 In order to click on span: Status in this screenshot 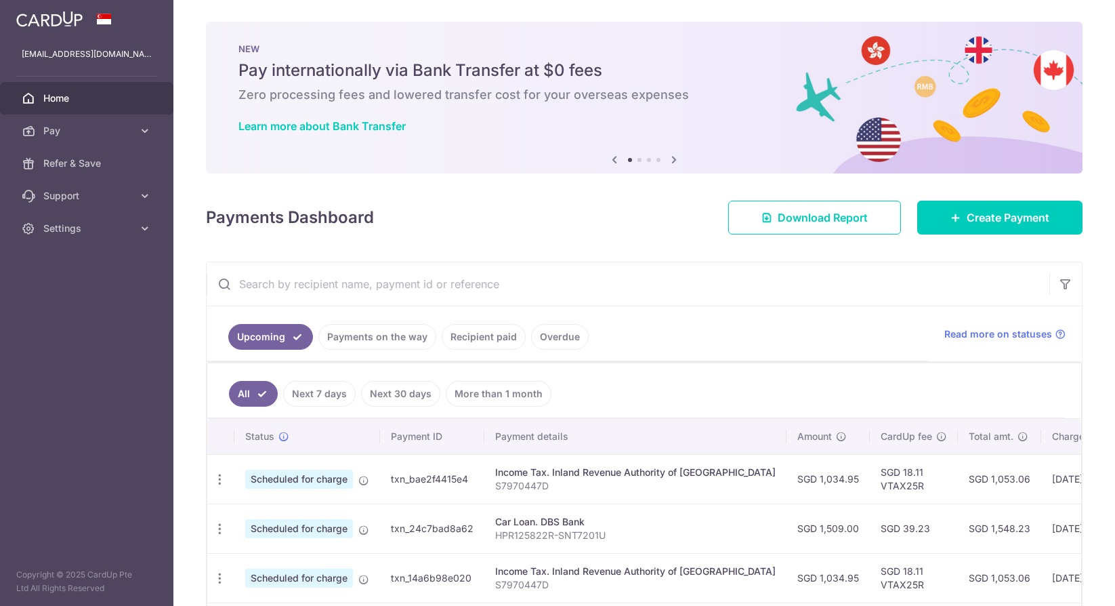, I will do `click(259, 436)`.